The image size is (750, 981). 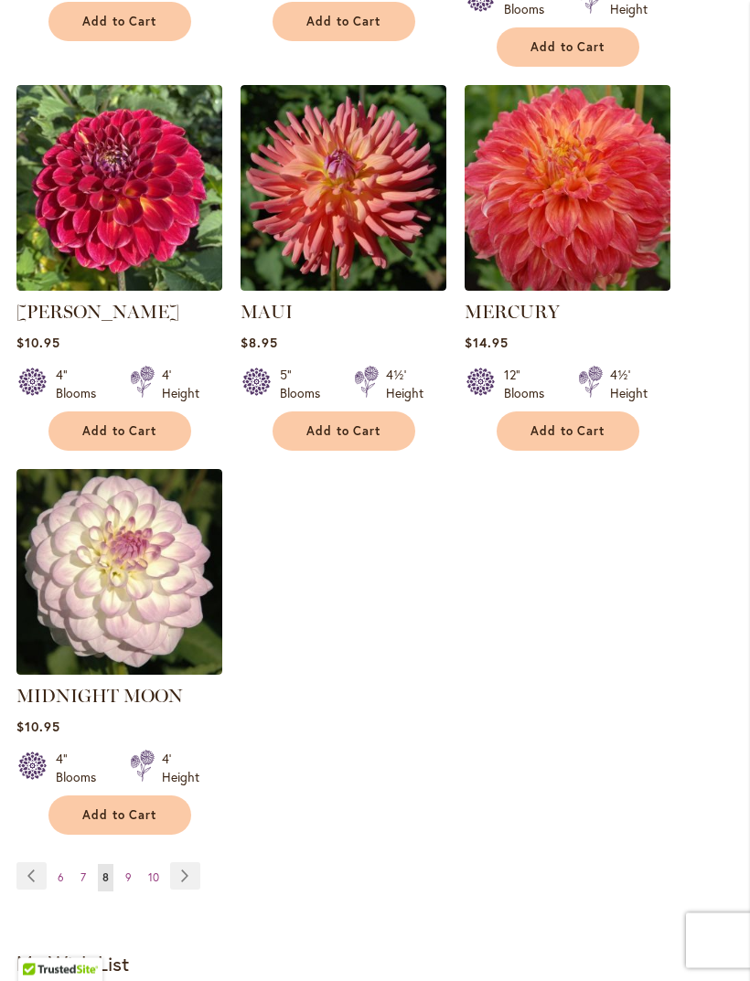 What do you see at coordinates (512, 313) in the screenshot?
I see `a: MERCURY` at bounding box center [512, 313].